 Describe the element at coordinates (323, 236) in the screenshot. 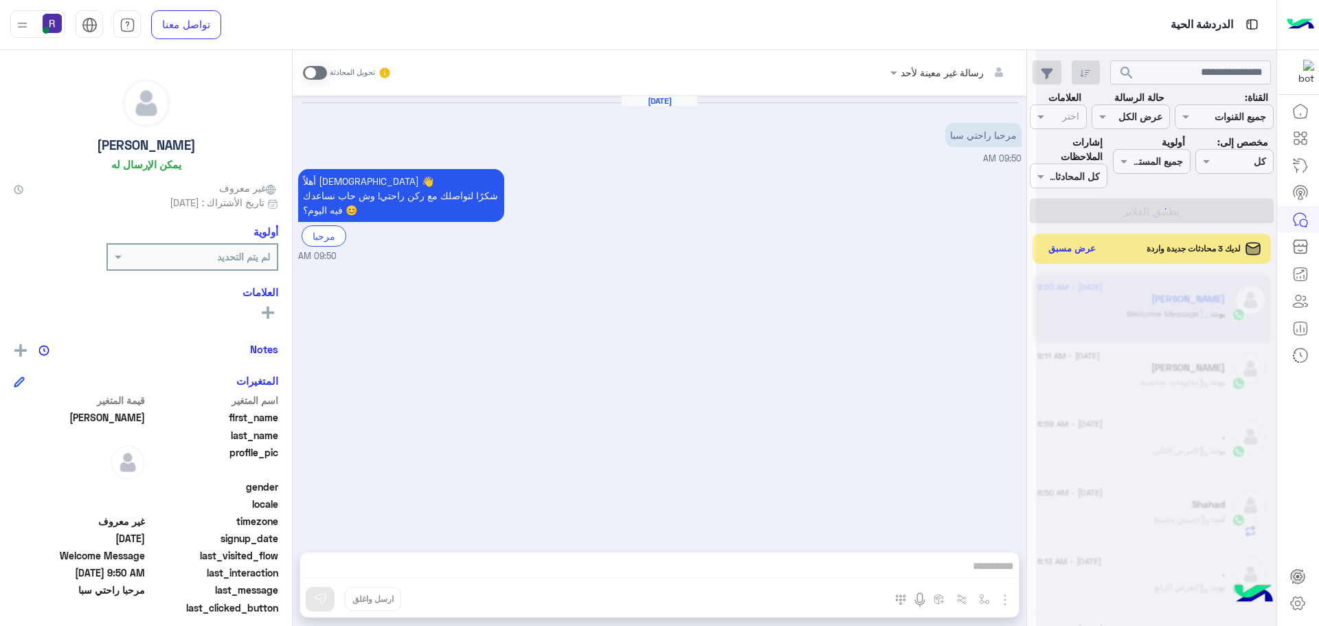

I see `div: مرحبا` at that location.